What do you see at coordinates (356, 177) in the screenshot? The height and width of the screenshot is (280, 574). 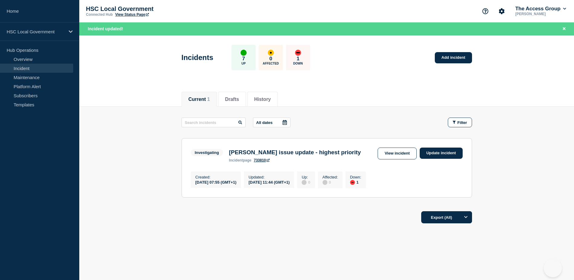 I see `p: Down :` at bounding box center [356, 177].